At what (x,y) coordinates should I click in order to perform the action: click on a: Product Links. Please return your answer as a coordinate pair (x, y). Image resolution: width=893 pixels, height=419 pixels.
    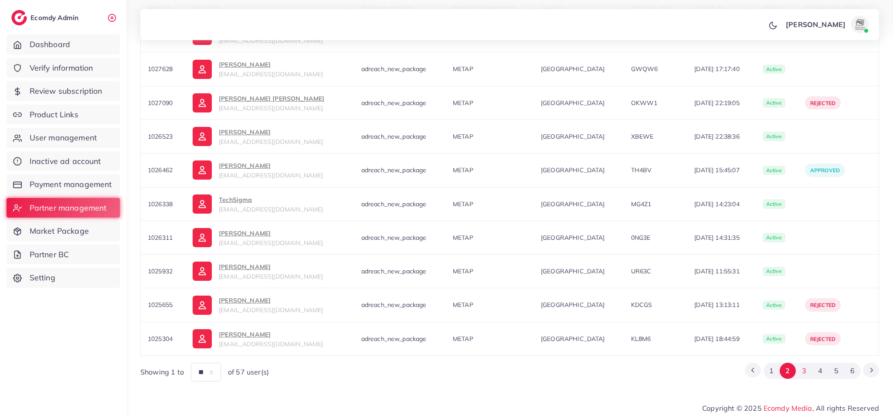
    Looking at the image, I should click on (63, 115).